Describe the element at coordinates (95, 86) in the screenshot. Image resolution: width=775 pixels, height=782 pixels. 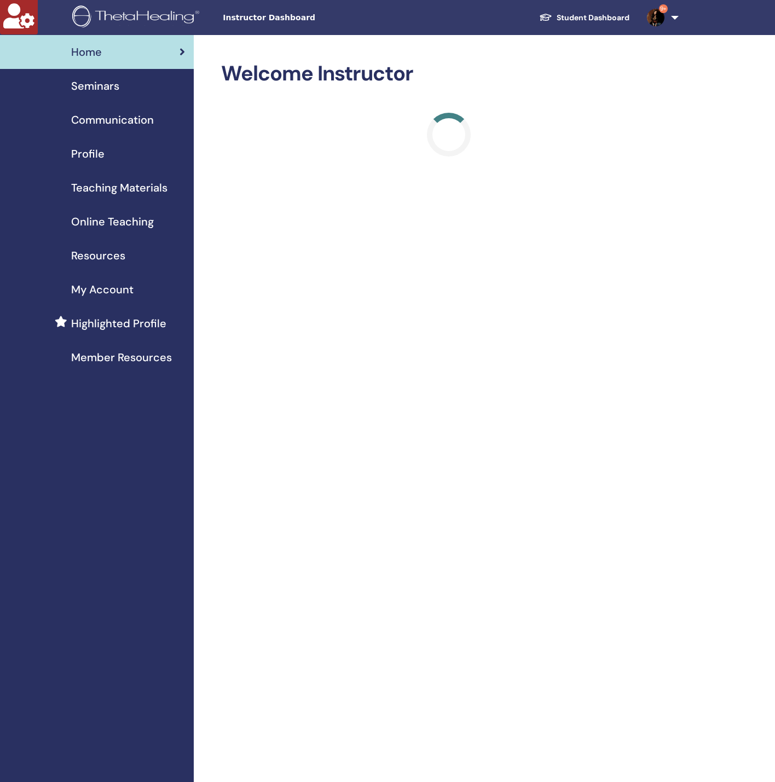
I see `span: Seminars` at that location.